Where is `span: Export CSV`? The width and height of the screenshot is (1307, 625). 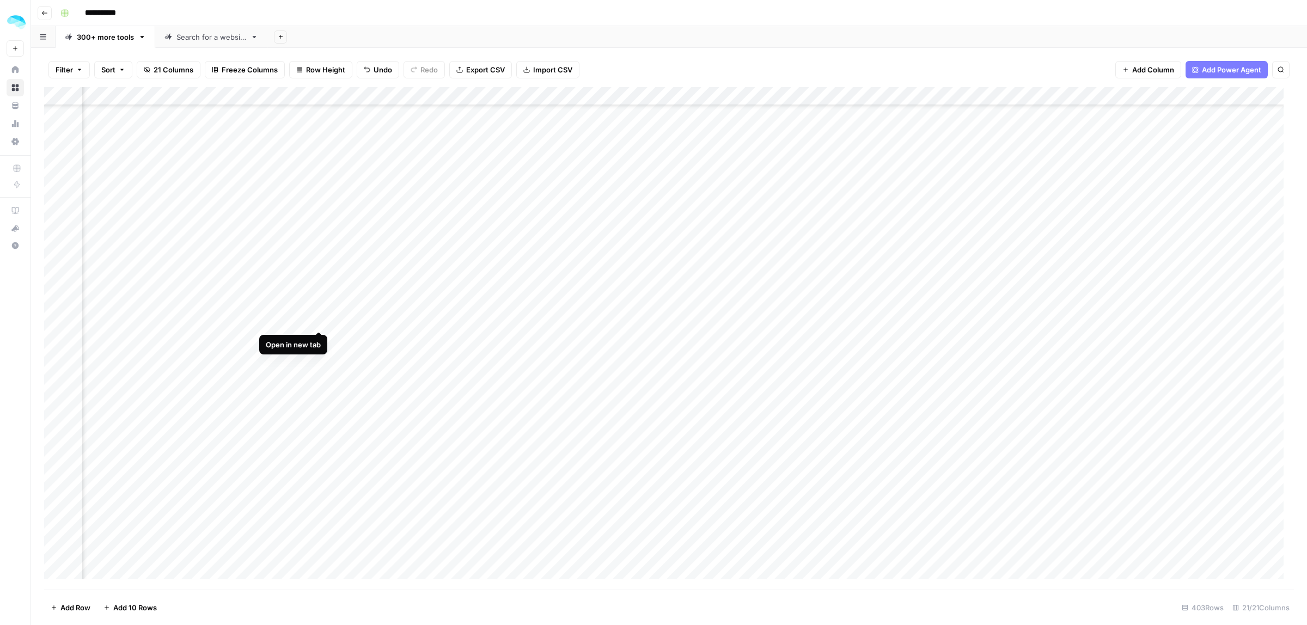
span: Export CSV is located at coordinates (485, 70).